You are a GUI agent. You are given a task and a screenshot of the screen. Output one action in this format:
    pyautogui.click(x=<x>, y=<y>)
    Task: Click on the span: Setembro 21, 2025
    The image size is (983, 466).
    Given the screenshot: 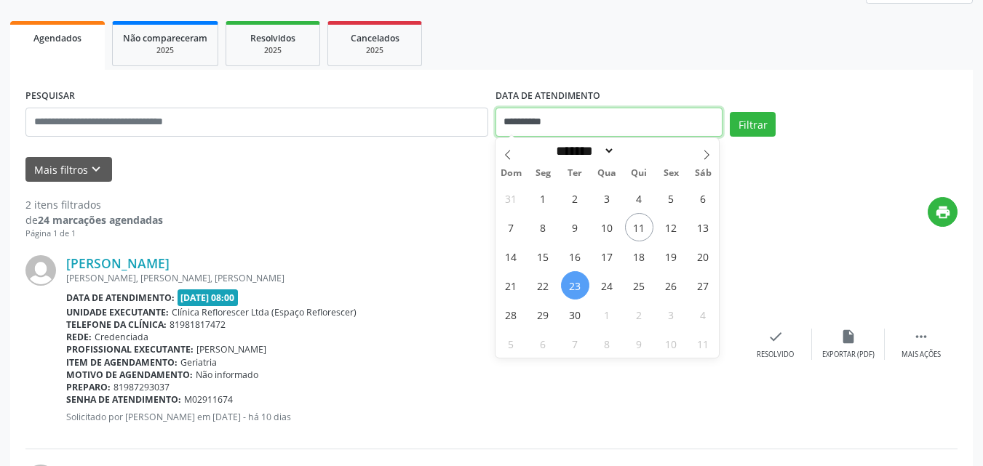 What is the action you would take?
    pyautogui.click(x=511, y=285)
    